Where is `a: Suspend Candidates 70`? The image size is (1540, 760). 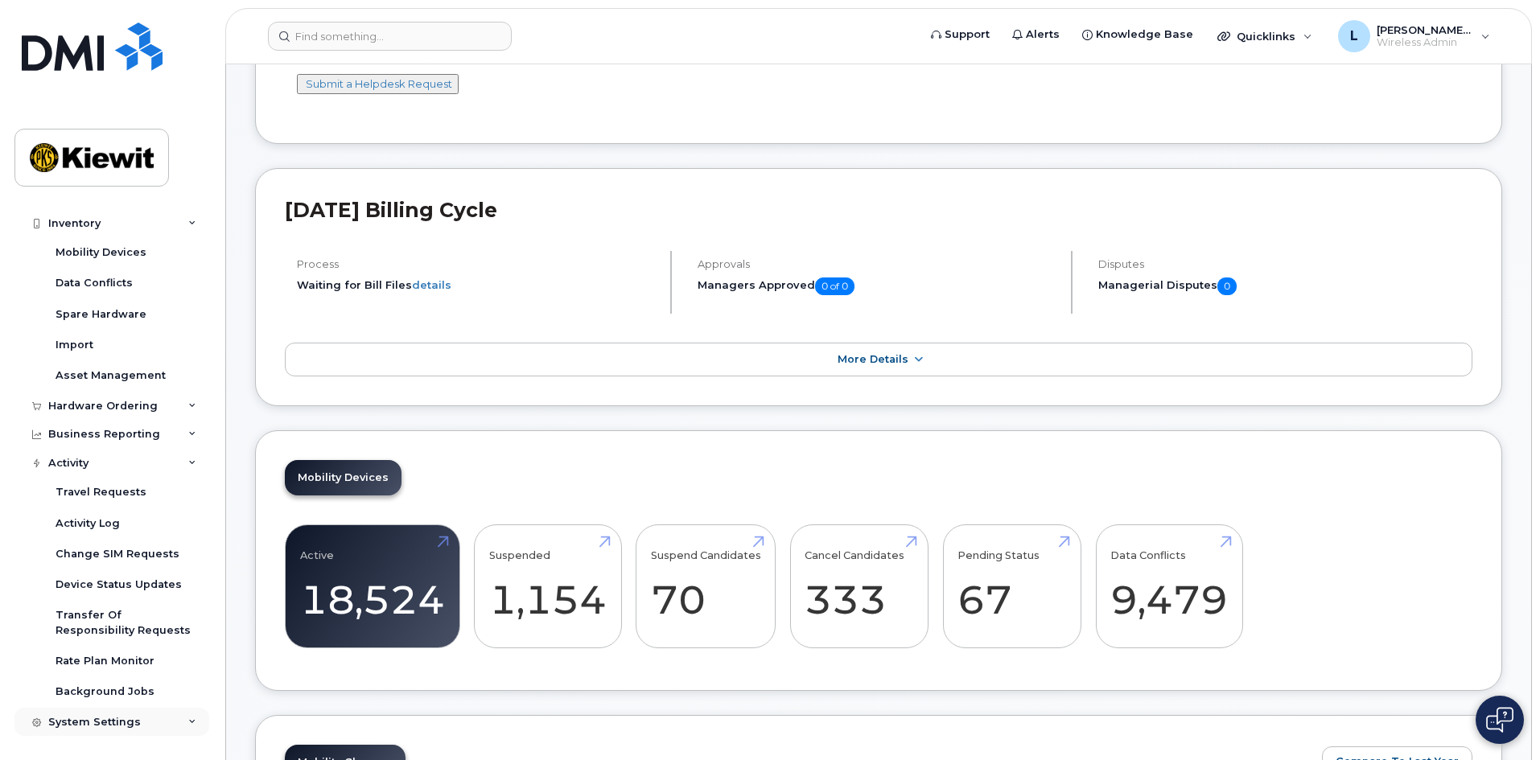 a: Suspend Candidates 70 is located at coordinates (706, 587).